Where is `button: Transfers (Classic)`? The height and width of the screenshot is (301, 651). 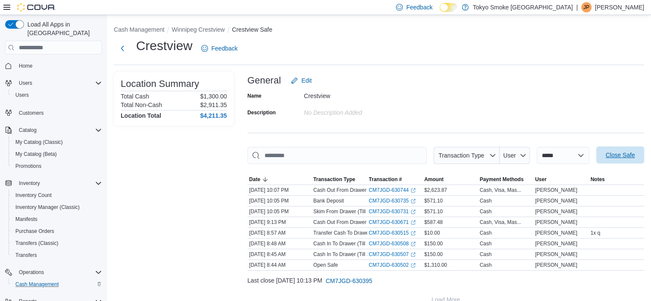 button: Transfers (Classic) is located at coordinates (57, 243).